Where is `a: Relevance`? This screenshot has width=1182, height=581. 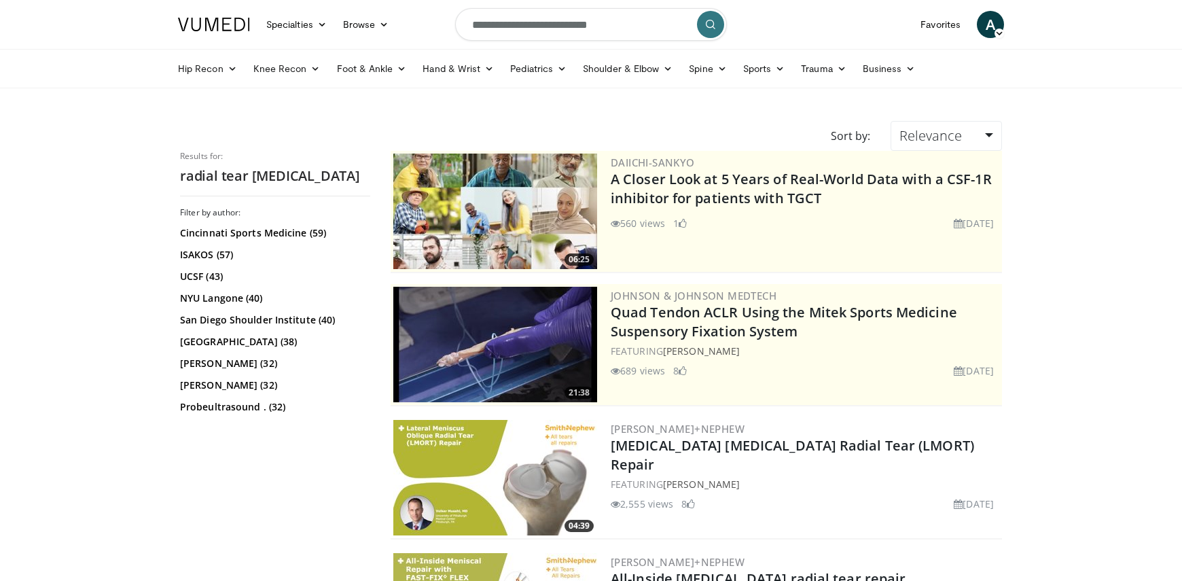
a: Relevance is located at coordinates (946, 136).